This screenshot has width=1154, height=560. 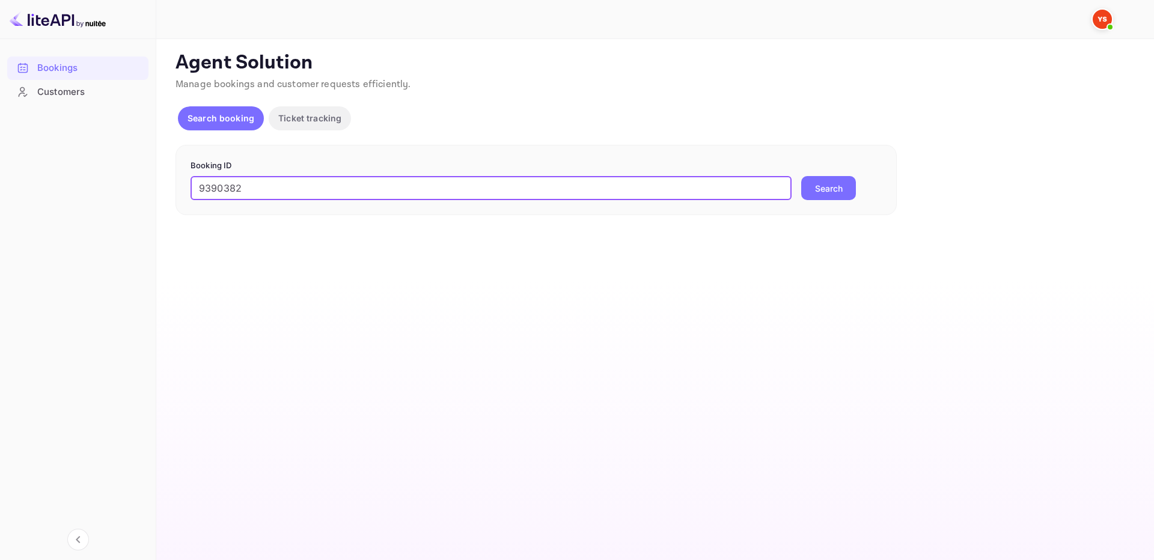 What do you see at coordinates (536, 166) in the screenshot?
I see `p: Booking ID` at bounding box center [536, 166].